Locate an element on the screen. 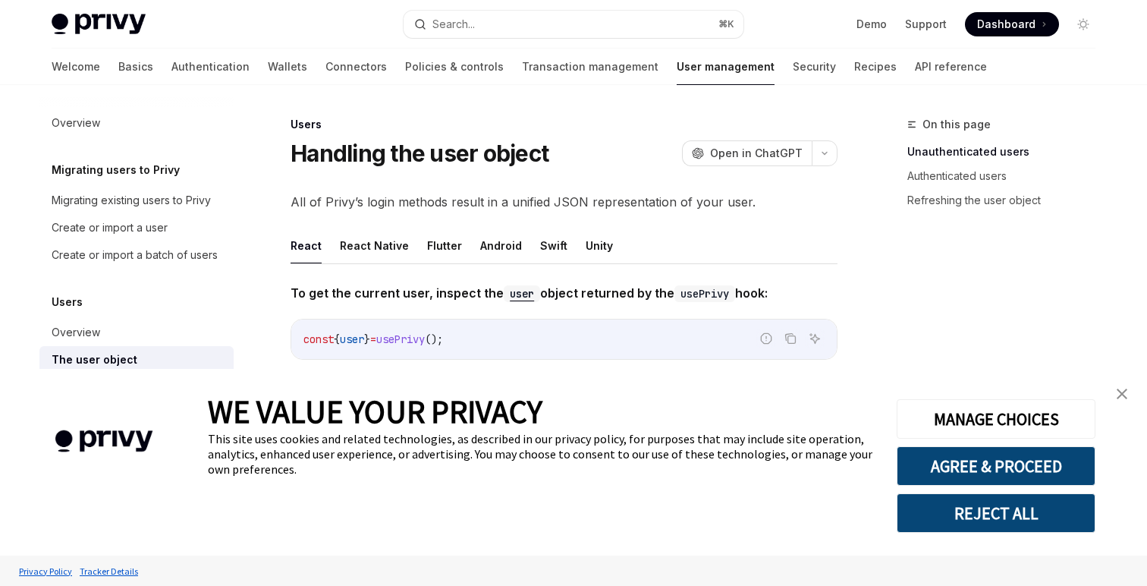 The width and height of the screenshot is (1147, 586). span: usePrivy is located at coordinates (400, 339).